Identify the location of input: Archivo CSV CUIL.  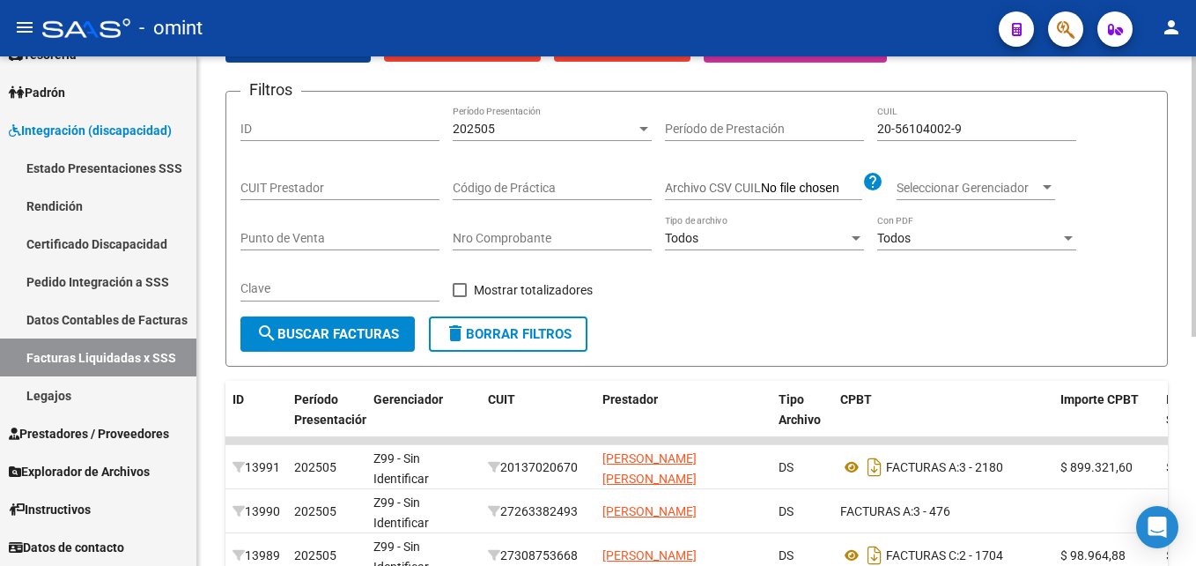
(811, 189).